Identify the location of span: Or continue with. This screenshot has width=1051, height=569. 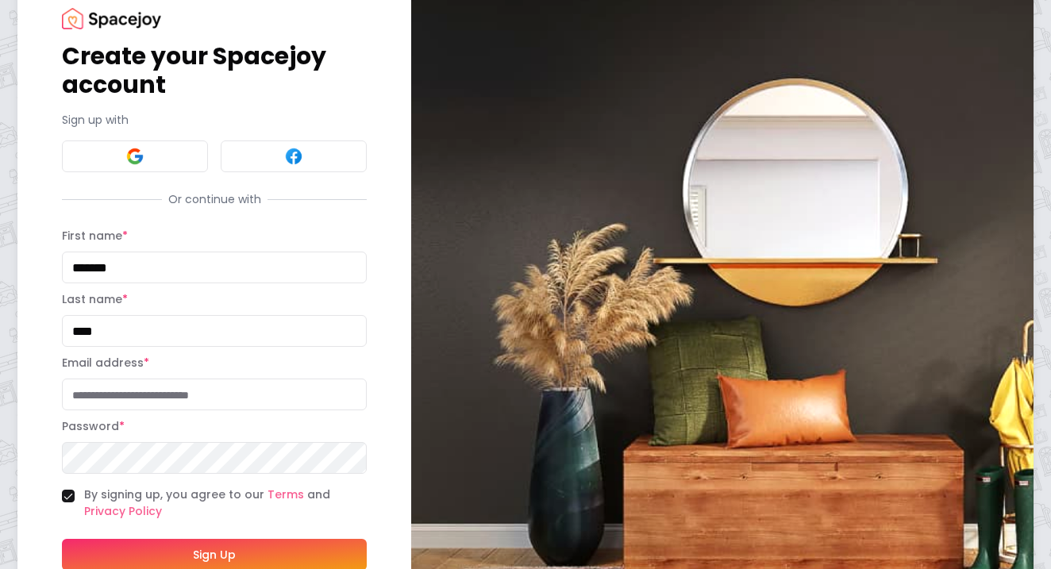
(214, 199).